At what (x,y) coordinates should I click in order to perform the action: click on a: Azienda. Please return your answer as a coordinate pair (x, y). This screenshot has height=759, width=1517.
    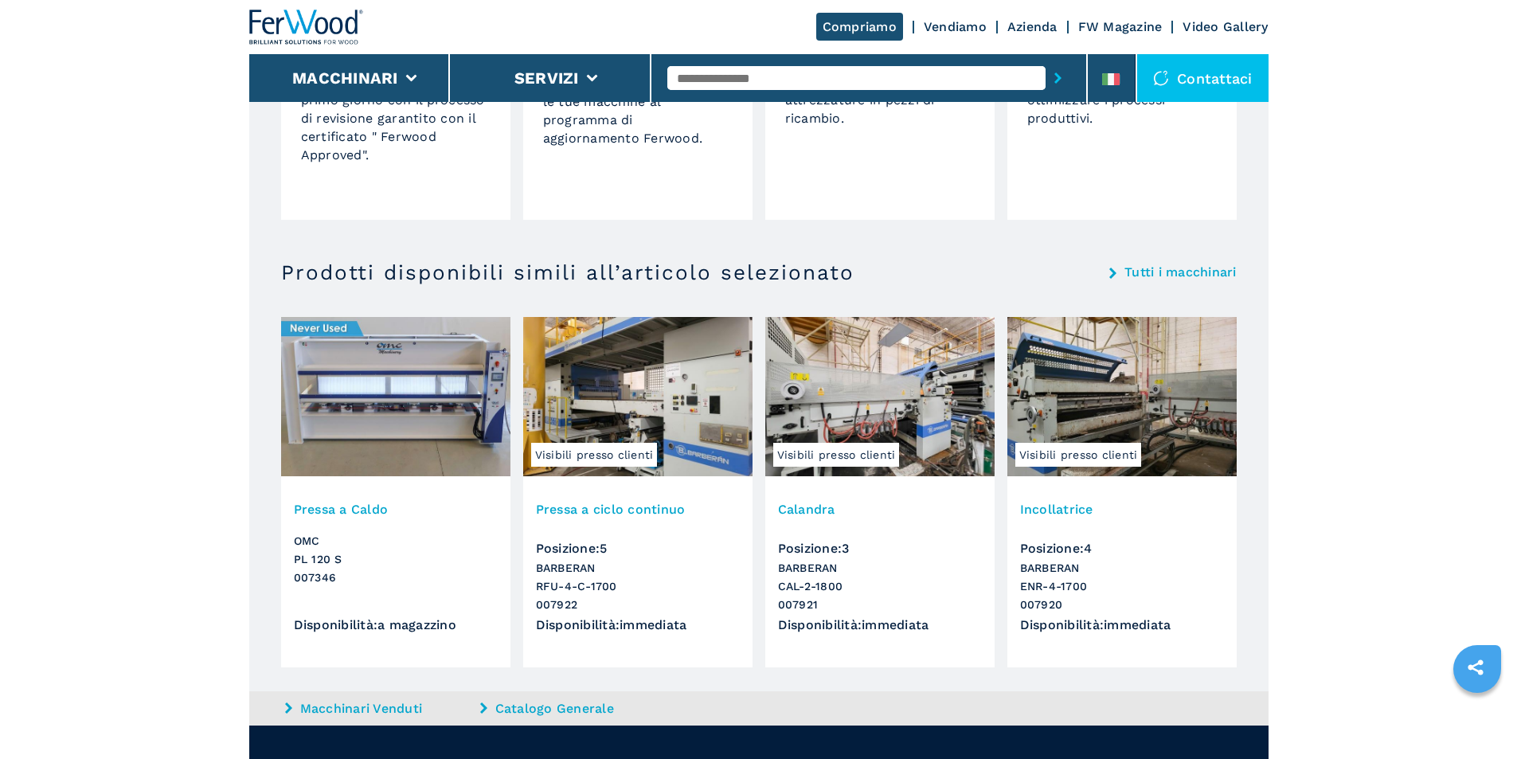
    Looking at the image, I should click on (1032, 26).